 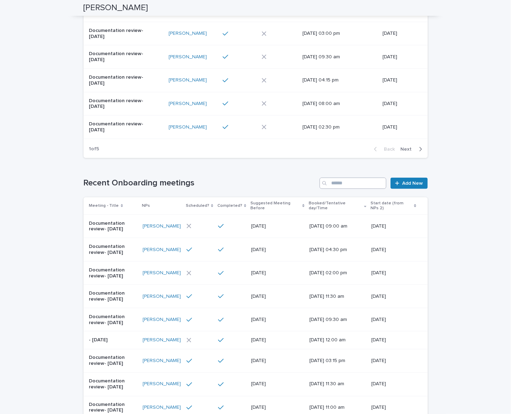 What do you see at coordinates (104, 206) in the screenshot?
I see `p: Meeting - Title` at bounding box center [104, 206].